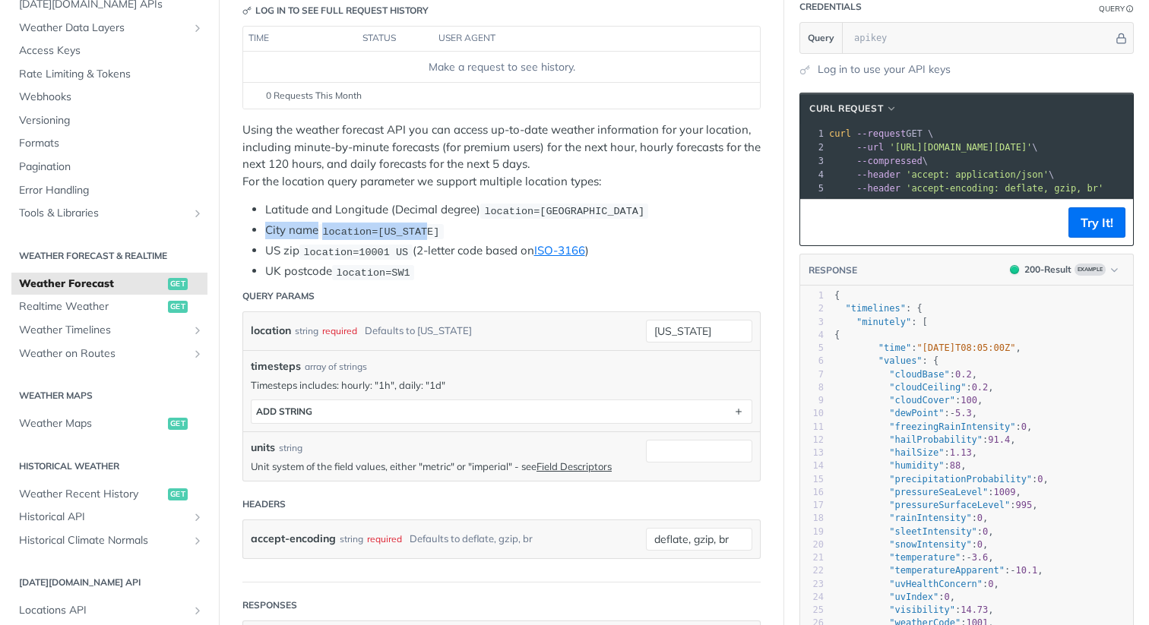 The image size is (1149, 625). What do you see at coordinates (198, 611) in the screenshot?
I see `button: Show subpages for Locations API` at bounding box center [198, 611].